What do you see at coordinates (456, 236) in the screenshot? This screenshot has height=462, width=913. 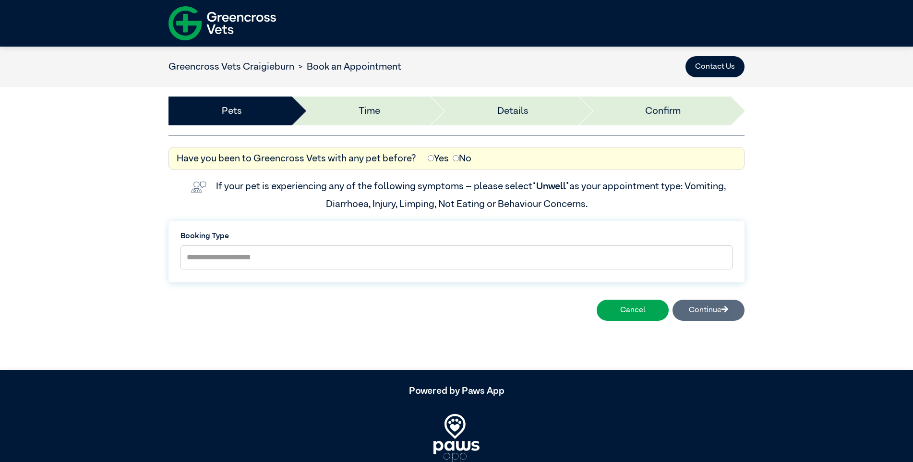 I see `label: Booking Type` at bounding box center [456, 236].